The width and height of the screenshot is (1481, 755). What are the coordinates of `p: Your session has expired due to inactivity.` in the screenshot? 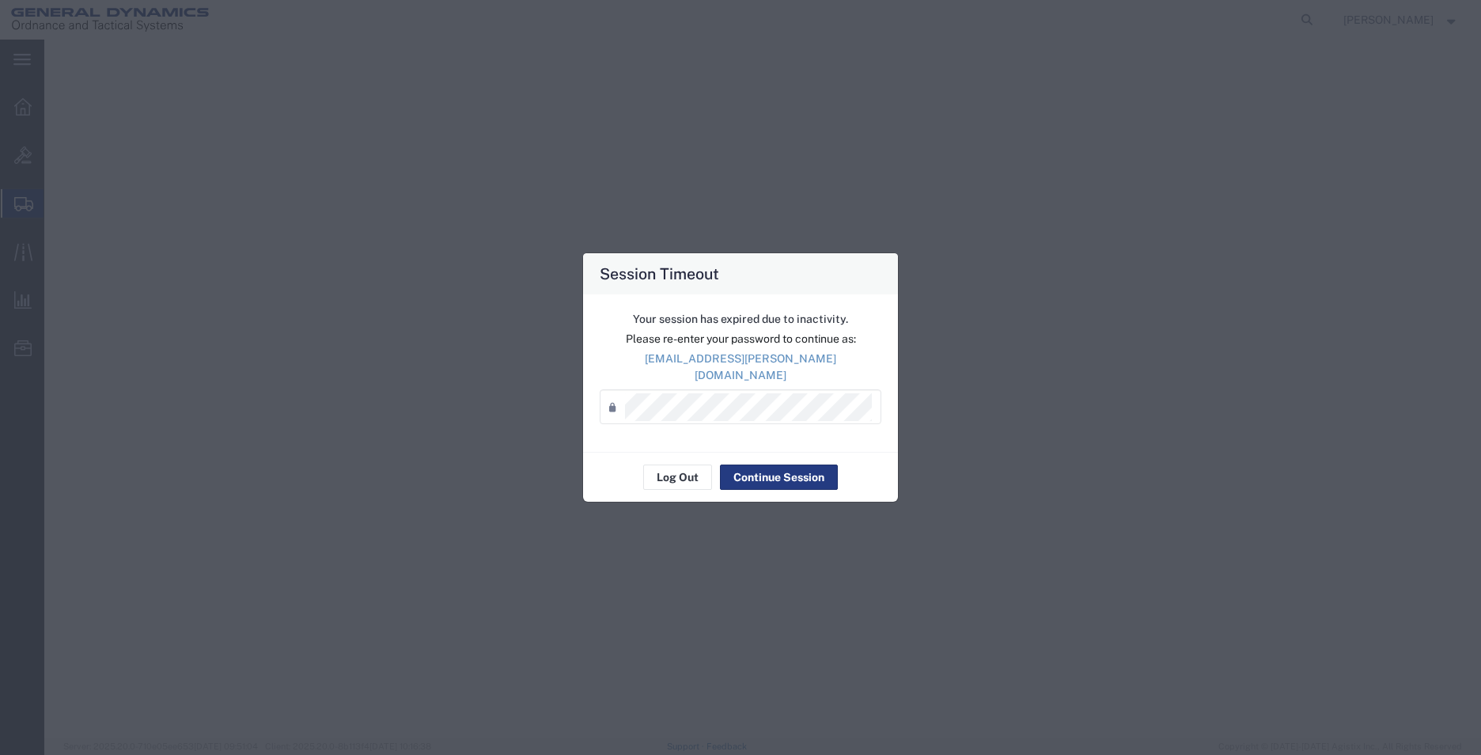 It's located at (740, 319).